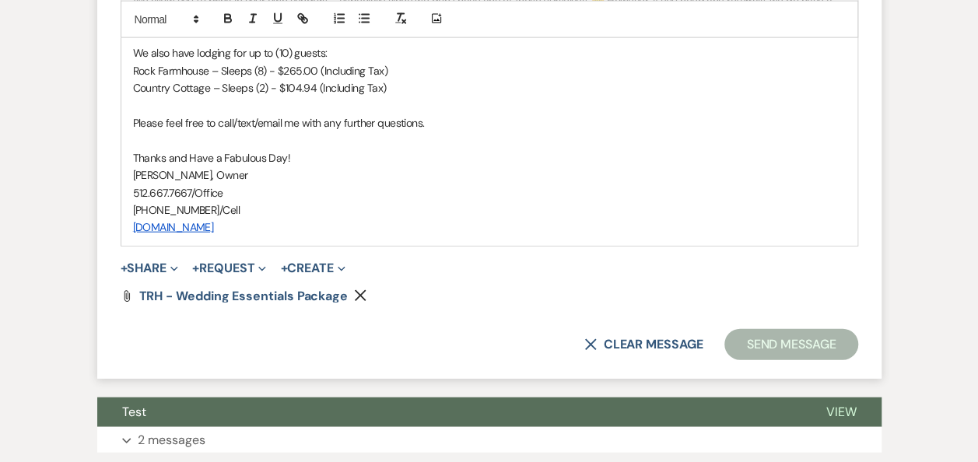 The width and height of the screenshot is (978, 462). I want to click on button: View, so click(841, 412).